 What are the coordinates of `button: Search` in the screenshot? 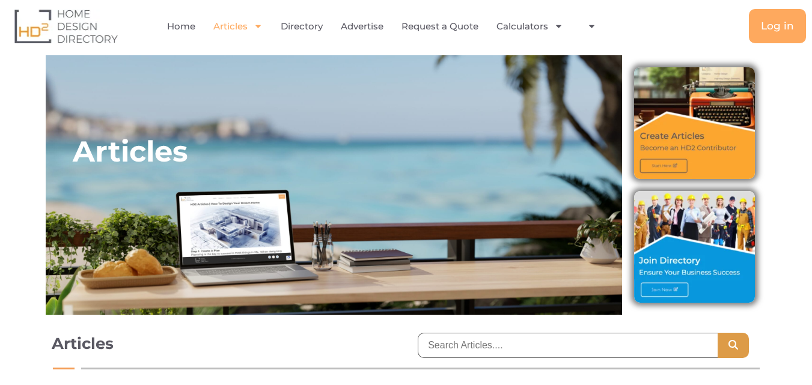 It's located at (733, 345).